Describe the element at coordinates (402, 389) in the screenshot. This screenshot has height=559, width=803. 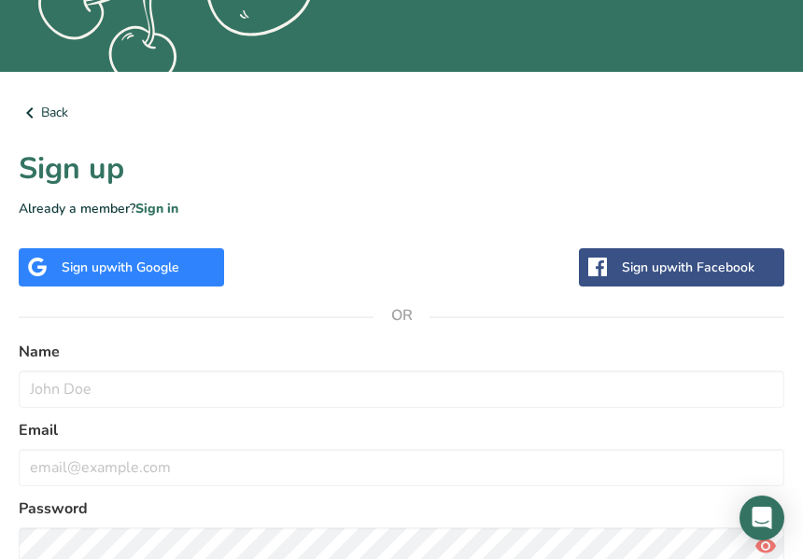
I see `input: John Doe` at that location.